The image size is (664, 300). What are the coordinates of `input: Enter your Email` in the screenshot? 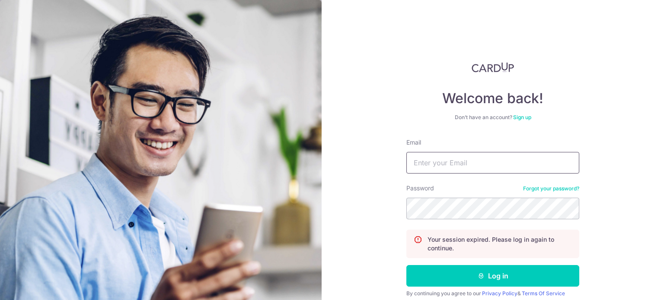 It's located at (493, 163).